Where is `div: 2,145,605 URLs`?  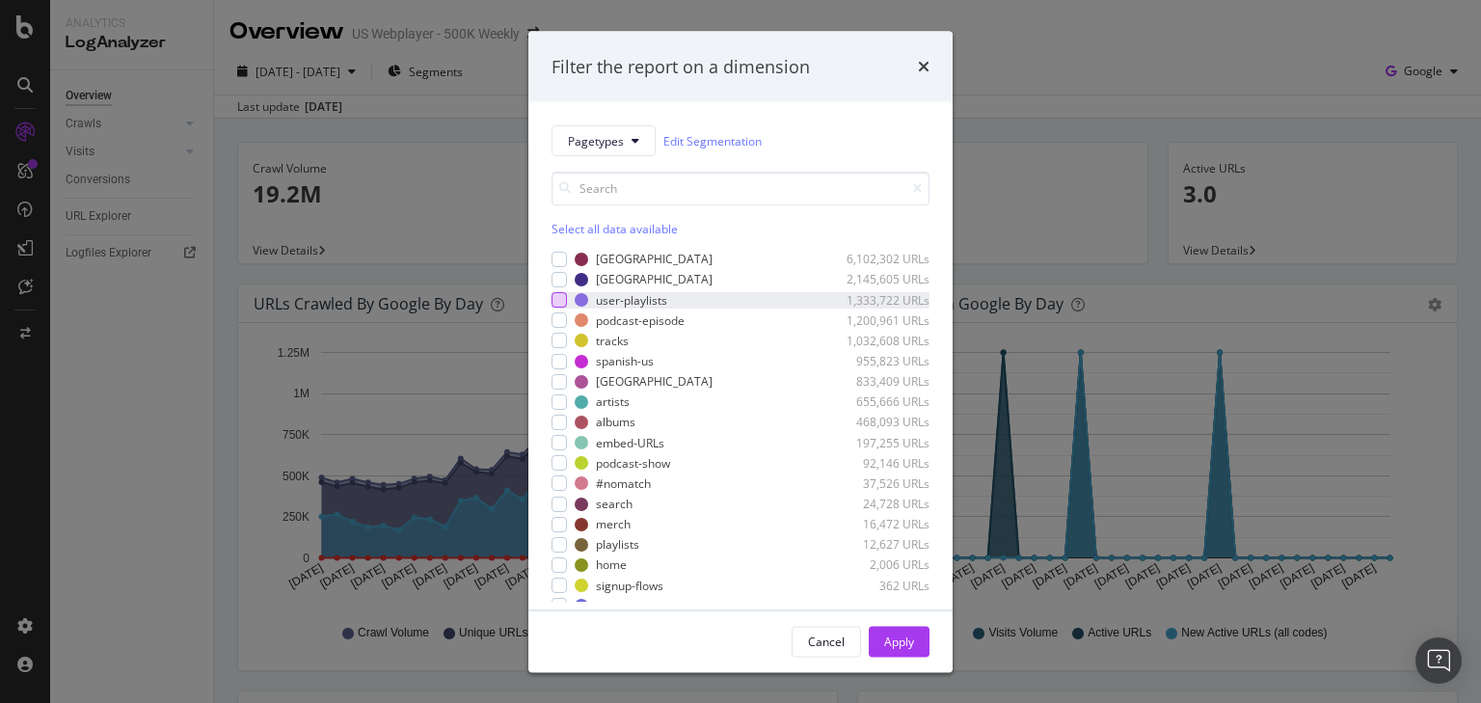
div: 2,145,605 URLs is located at coordinates (882, 279).